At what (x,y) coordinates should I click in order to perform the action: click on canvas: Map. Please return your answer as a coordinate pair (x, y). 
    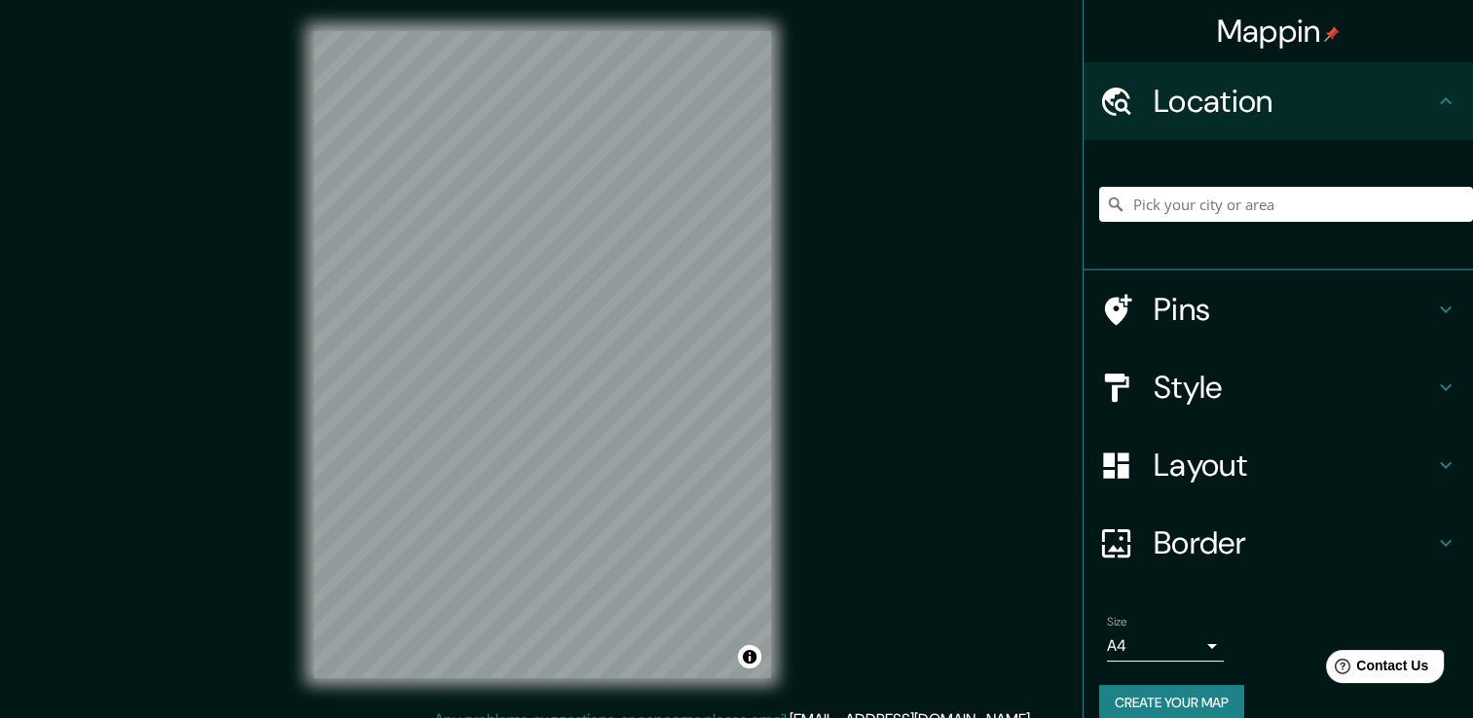
    Looking at the image, I should click on (542, 354).